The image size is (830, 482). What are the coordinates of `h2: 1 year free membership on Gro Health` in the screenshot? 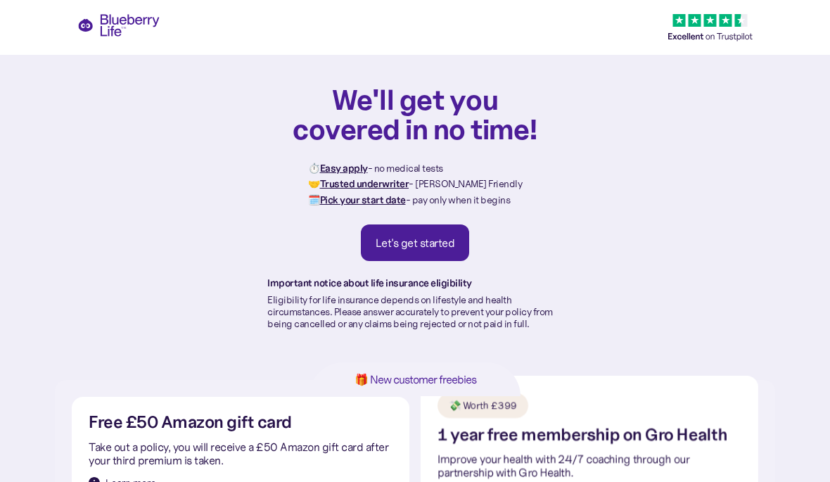 It's located at (582, 435).